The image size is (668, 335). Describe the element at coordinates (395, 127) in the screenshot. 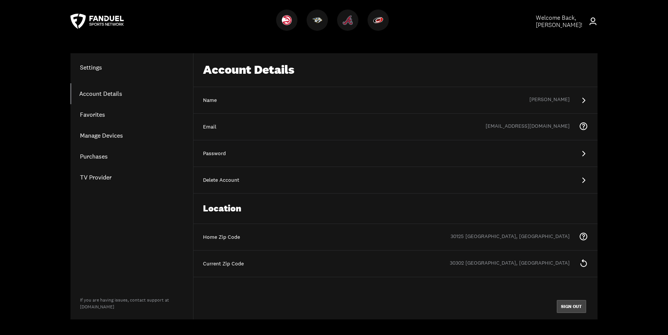

I see `div: Email` at that location.